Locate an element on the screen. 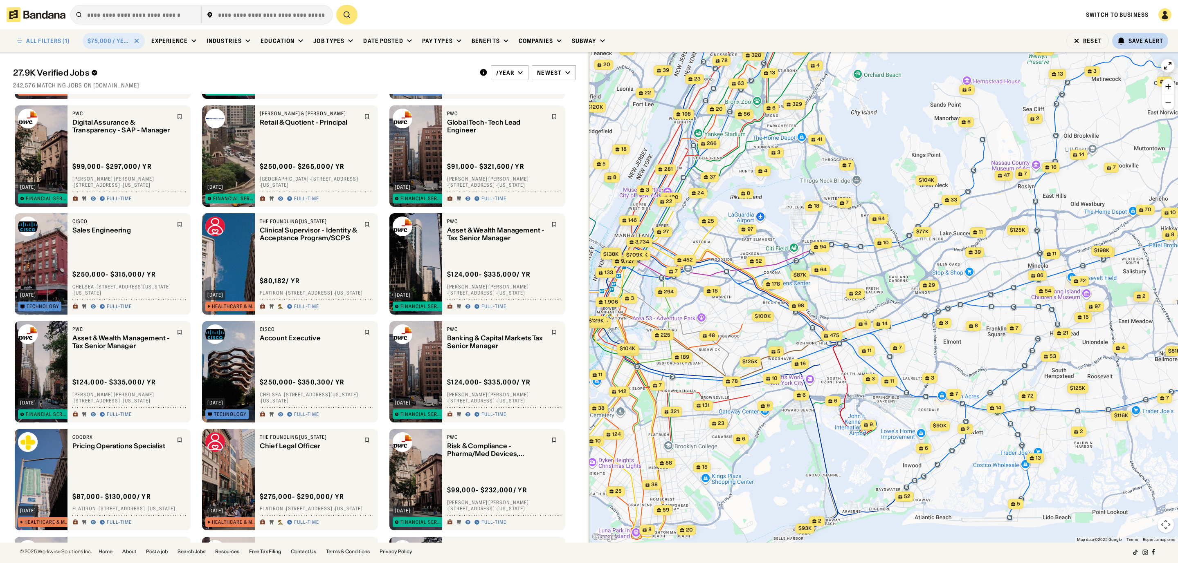 This screenshot has height=563, width=1178. div: Pay Types is located at coordinates (437, 41).